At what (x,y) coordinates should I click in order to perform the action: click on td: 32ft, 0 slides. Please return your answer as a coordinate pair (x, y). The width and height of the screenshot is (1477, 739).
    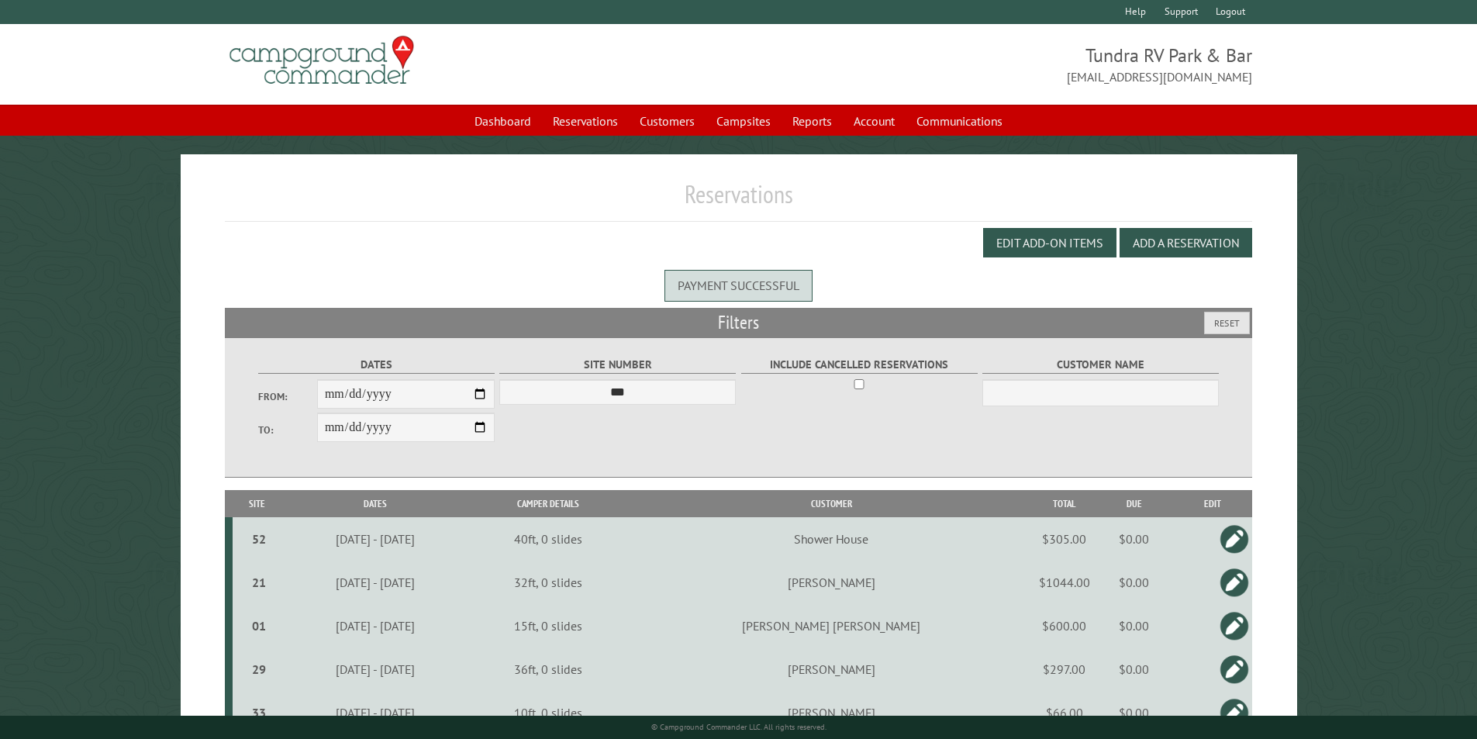
    Looking at the image, I should click on (548, 582).